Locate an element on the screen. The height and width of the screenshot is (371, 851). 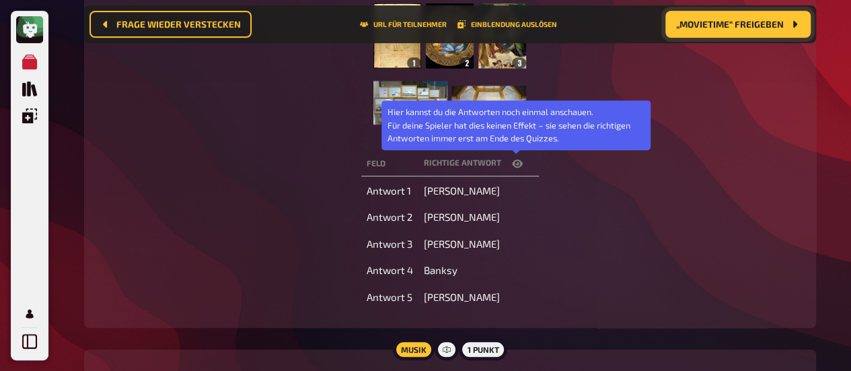
div: Musik is located at coordinates (413, 349).